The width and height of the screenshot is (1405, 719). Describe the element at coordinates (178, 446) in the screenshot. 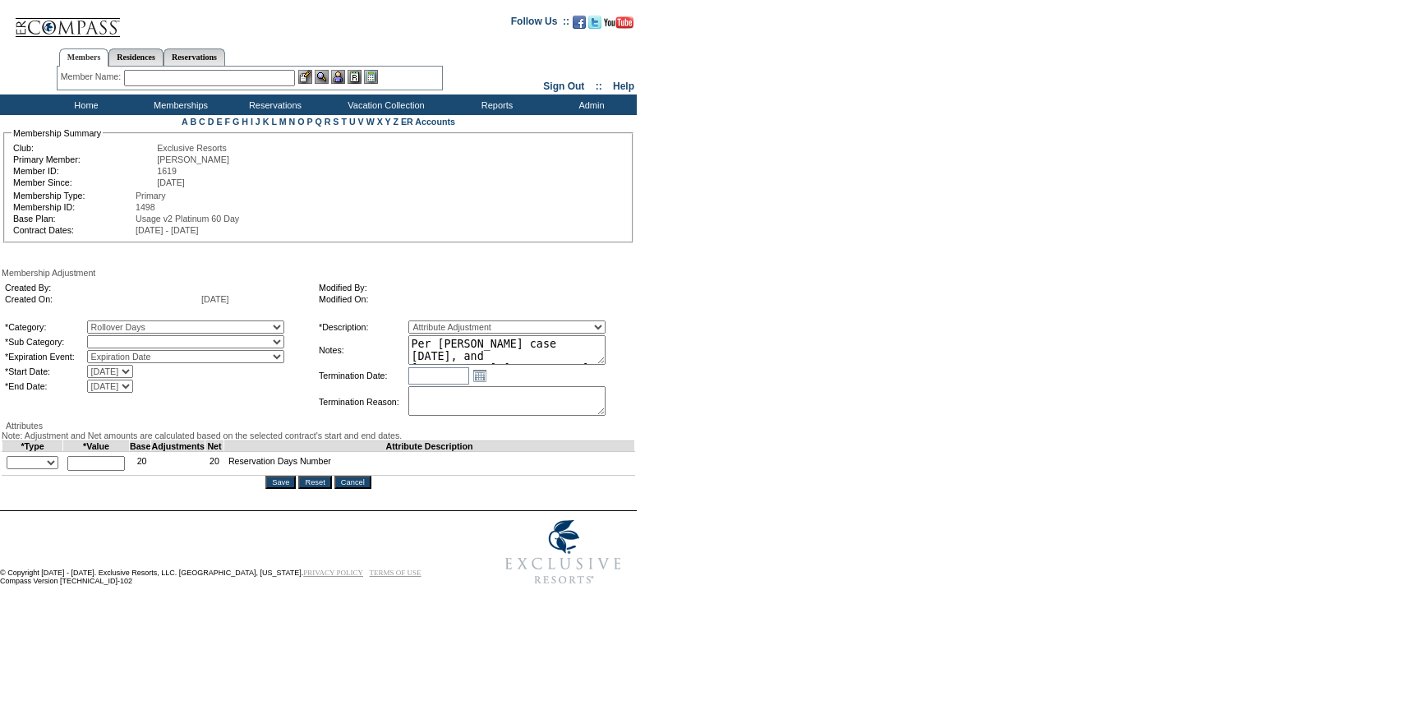

I see `td: Adjustments` at that location.